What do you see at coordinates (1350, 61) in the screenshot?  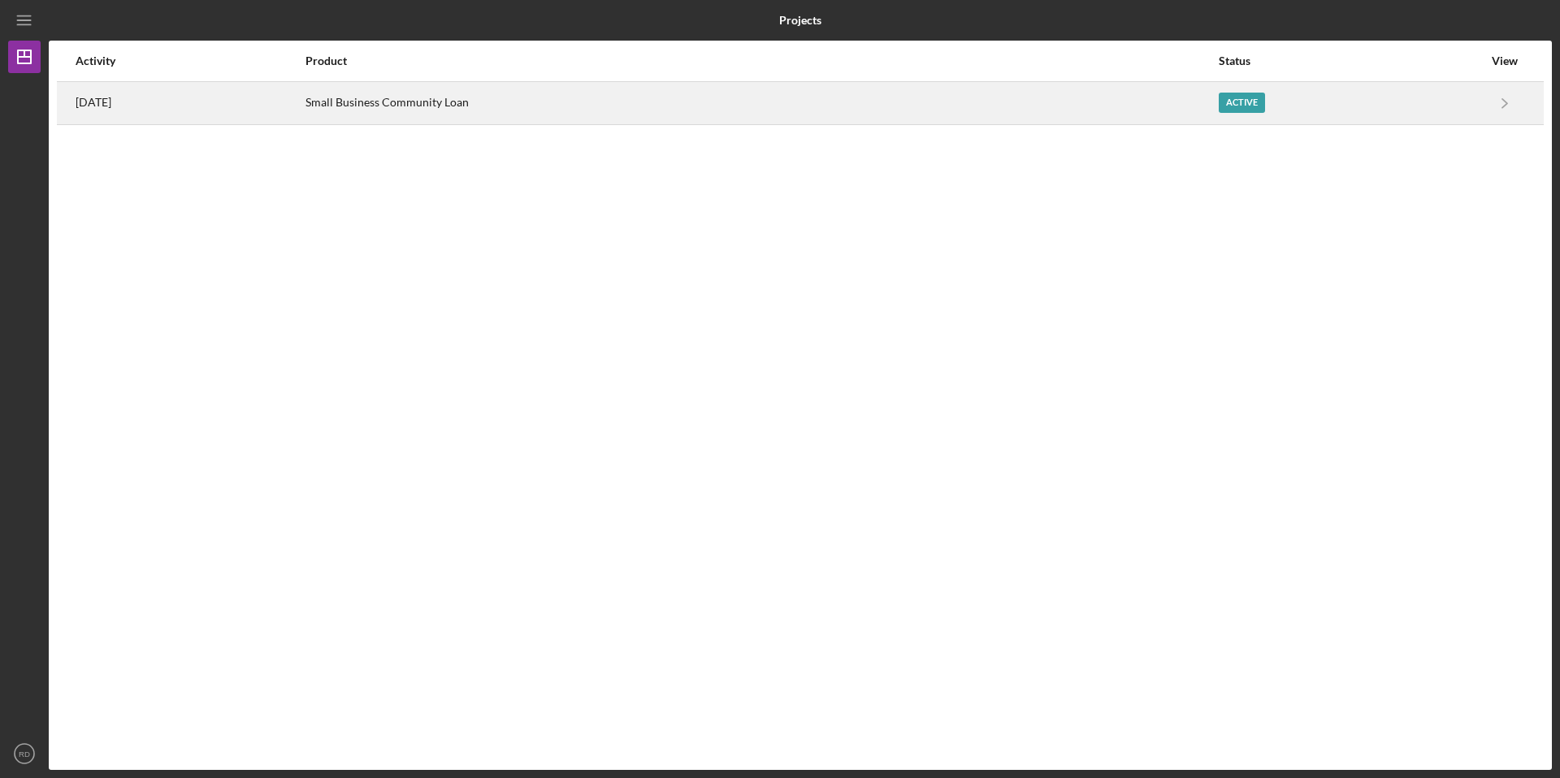 I see `div: Status` at bounding box center [1350, 61].